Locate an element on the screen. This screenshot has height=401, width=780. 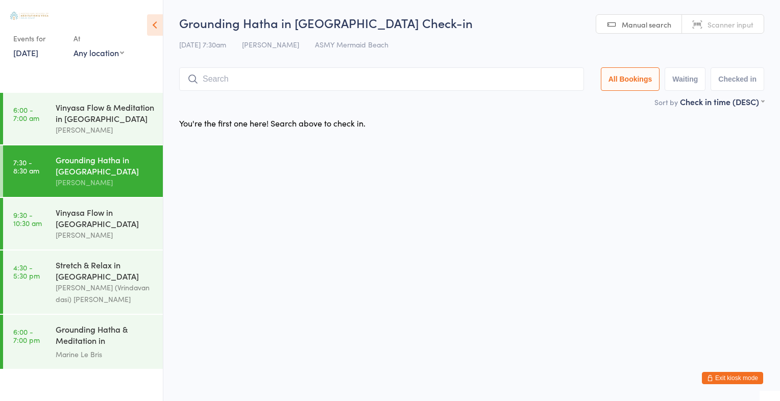
div: Check in time (DESC) is located at coordinates (722, 102).